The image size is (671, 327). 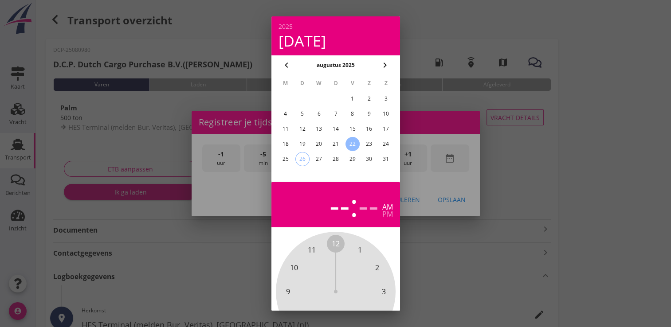 I want to click on button: 16, so click(x=369, y=129).